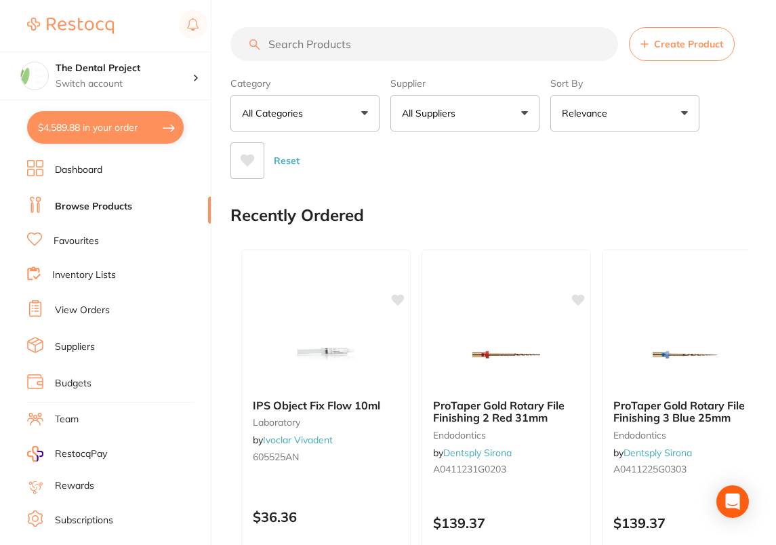  Describe the element at coordinates (298, 440) in the screenshot. I see `a: Ivoclar Vivadent` at that location.